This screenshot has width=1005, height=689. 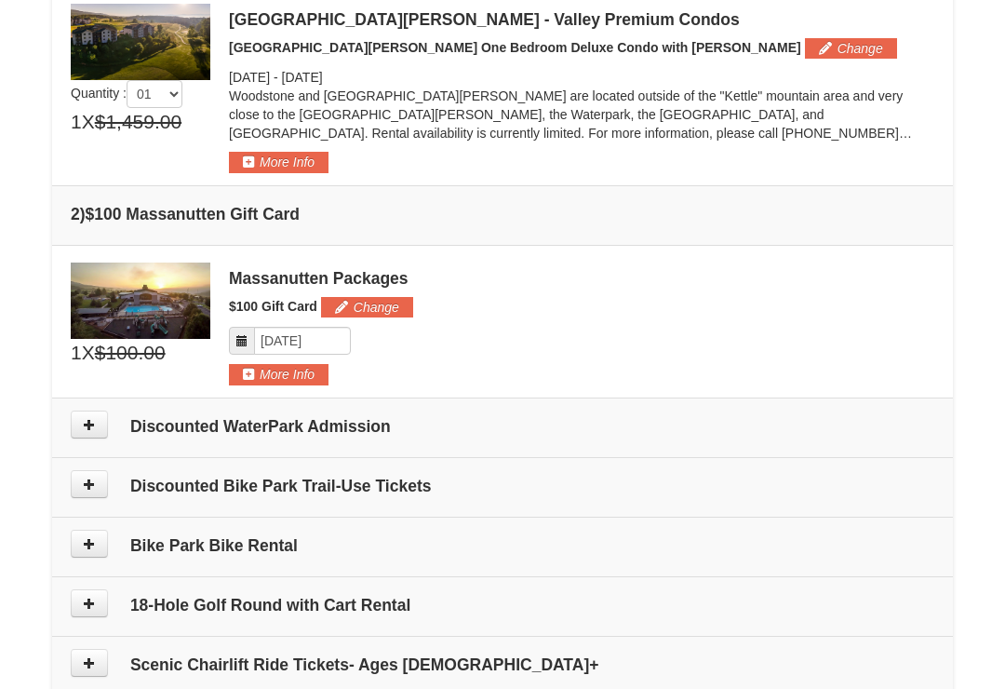 I want to click on h4: 18-Hole Golf Round with Cart Rental, so click(x=503, y=605).